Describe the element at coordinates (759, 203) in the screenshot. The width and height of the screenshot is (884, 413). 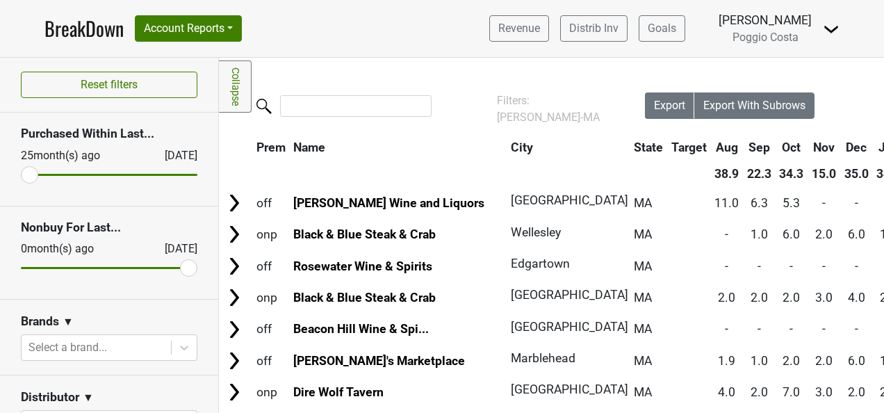
I see `span: 6.3` at that location.